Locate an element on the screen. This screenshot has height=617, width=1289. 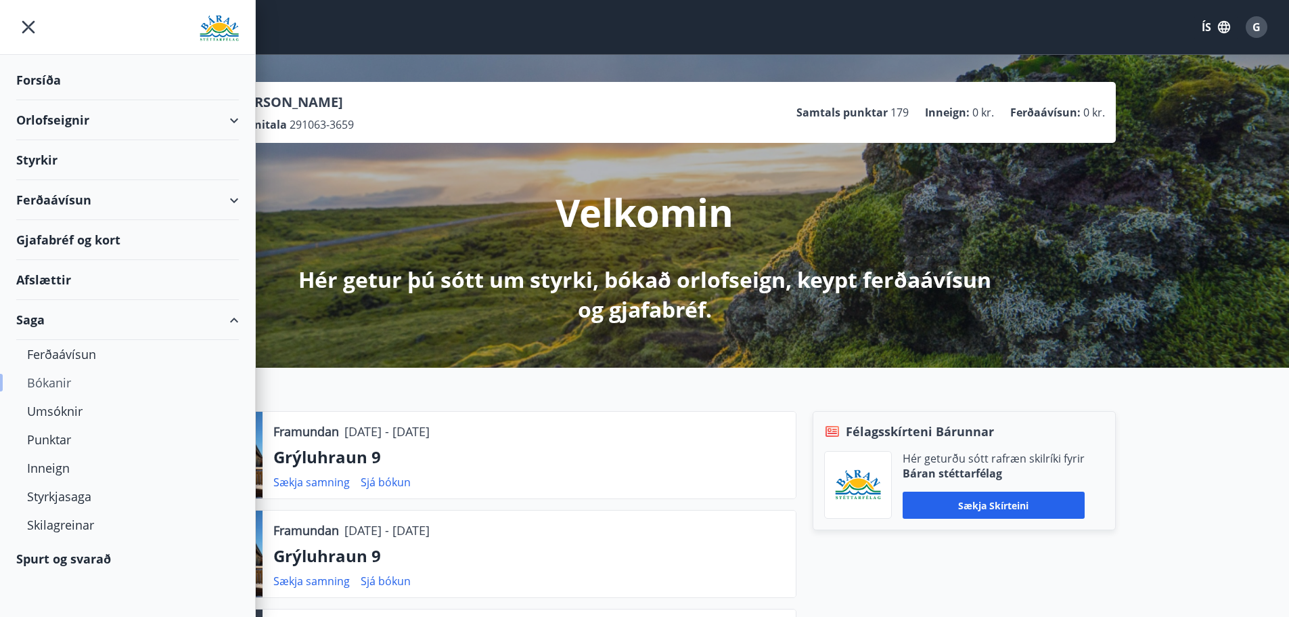
p: Báran stéttarfélag is located at coordinates (994, 473).